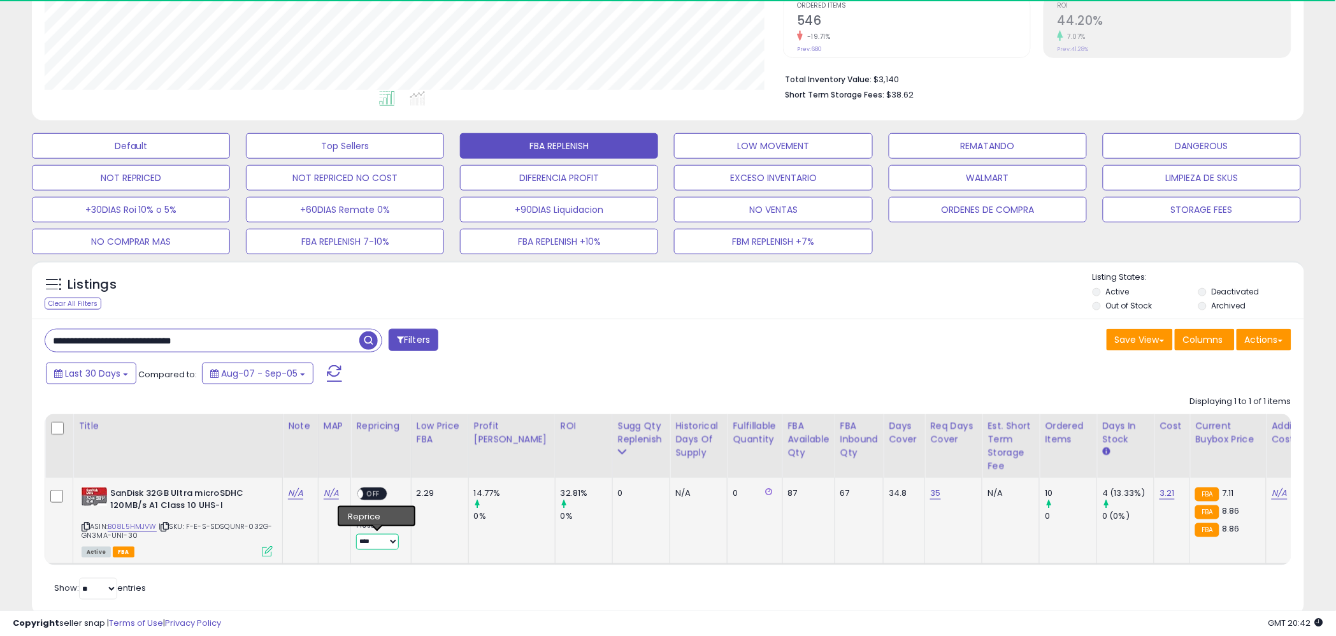  Describe the element at coordinates (773, 146) in the screenshot. I see `button: LOW MOVEMENT` at that location.